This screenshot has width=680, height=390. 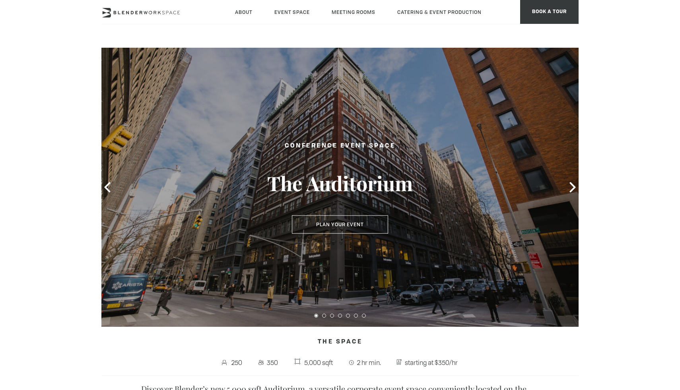 I want to click on h3: The Auditorium, so click(x=340, y=183).